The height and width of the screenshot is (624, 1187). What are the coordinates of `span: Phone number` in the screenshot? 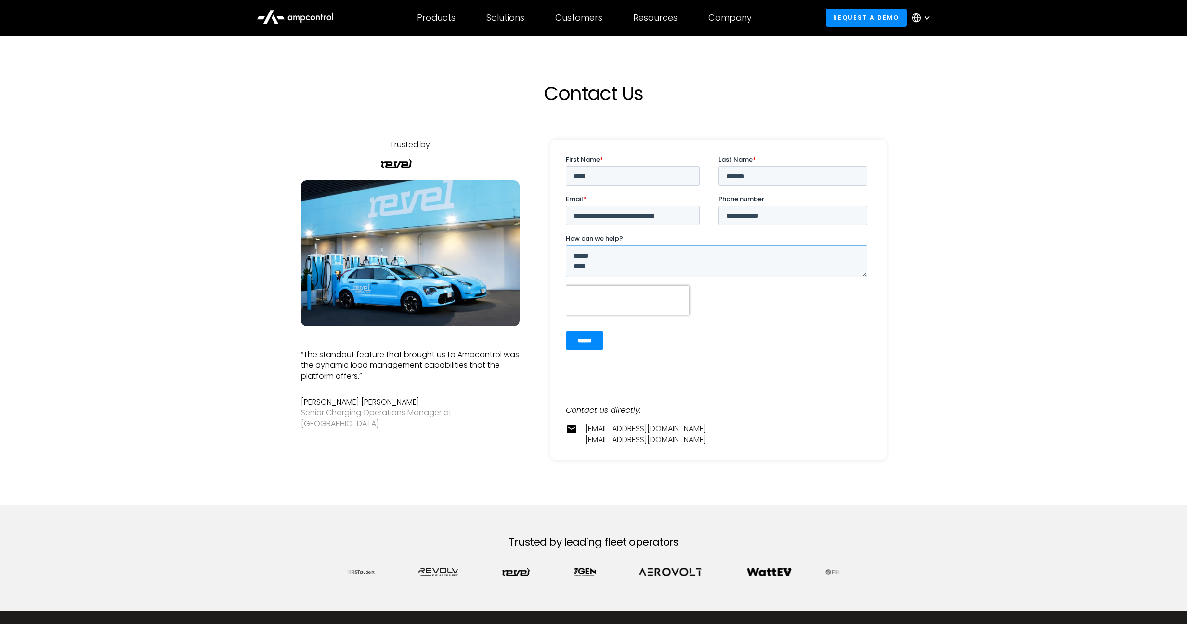 It's located at (175, 44).